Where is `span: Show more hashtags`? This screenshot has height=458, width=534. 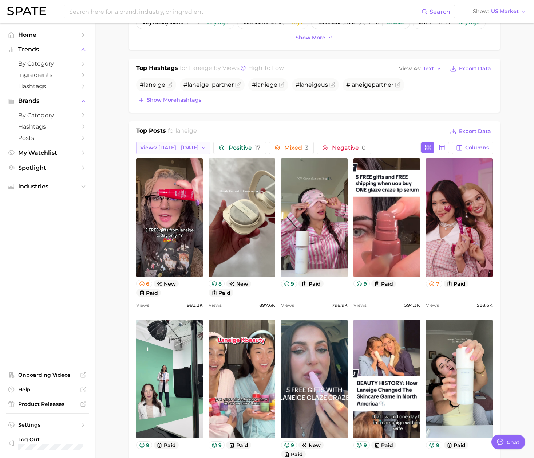
span: Show more hashtags is located at coordinates (174, 100).